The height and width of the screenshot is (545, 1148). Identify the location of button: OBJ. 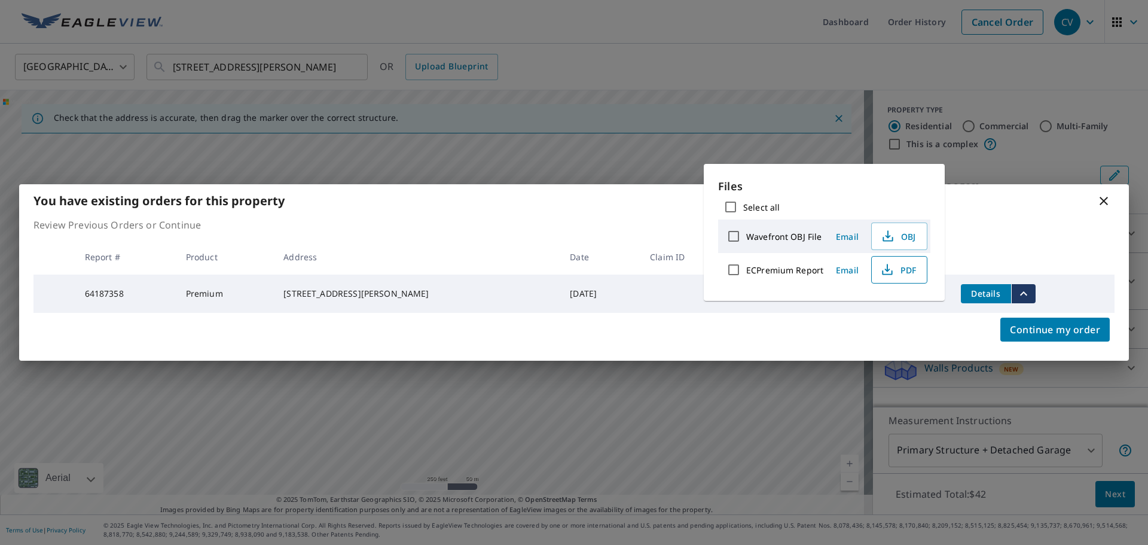
(899, 236).